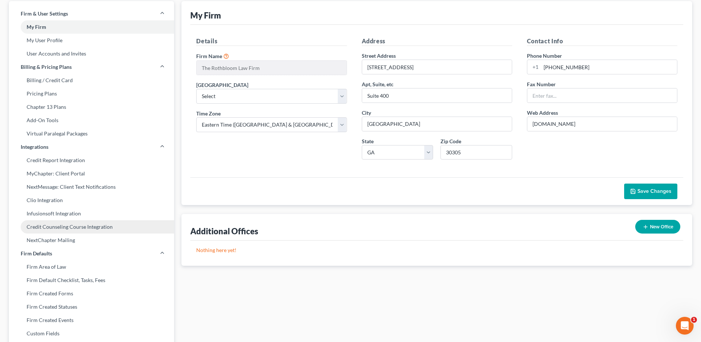 This screenshot has width=701, height=342. Describe the element at coordinates (209, 56) in the screenshot. I see `span: Firm Name` at that location.